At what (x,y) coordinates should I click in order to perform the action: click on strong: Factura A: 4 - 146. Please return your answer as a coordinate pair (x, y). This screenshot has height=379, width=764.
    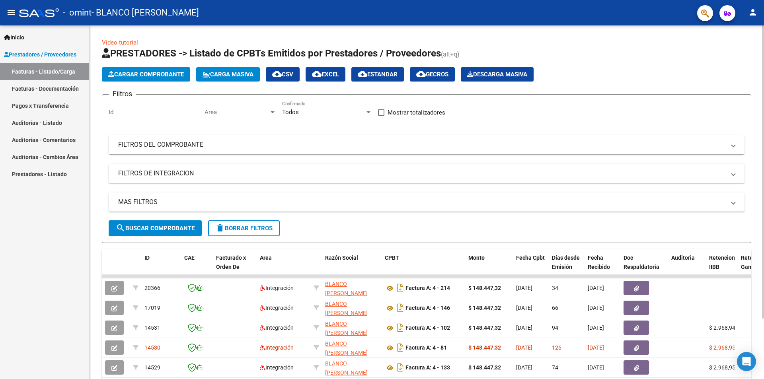
    Looking at the image, I should click on (428, 308).